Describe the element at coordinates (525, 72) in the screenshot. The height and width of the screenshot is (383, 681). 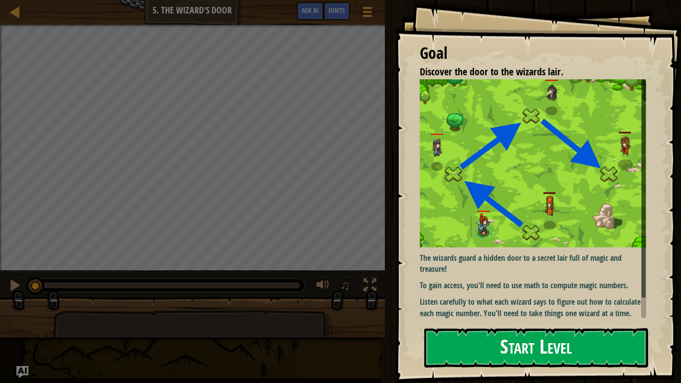
I see `li: Discover the door to the wizards lair.` at that location.